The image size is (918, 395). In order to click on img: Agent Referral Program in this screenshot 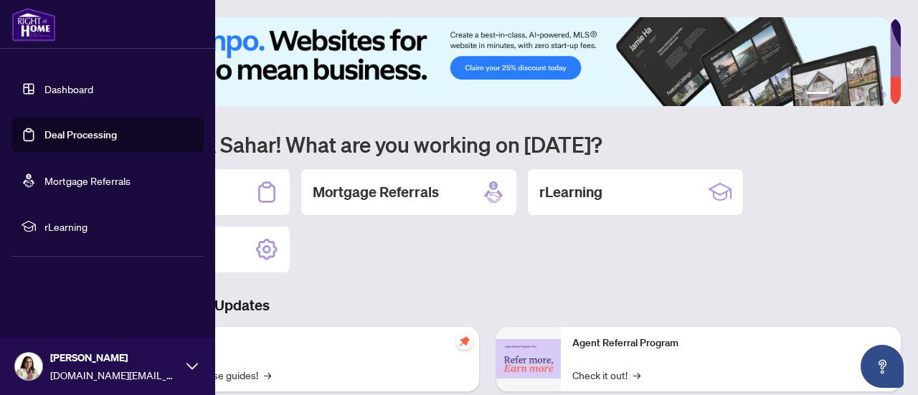, I will do `click(529, 359)`.